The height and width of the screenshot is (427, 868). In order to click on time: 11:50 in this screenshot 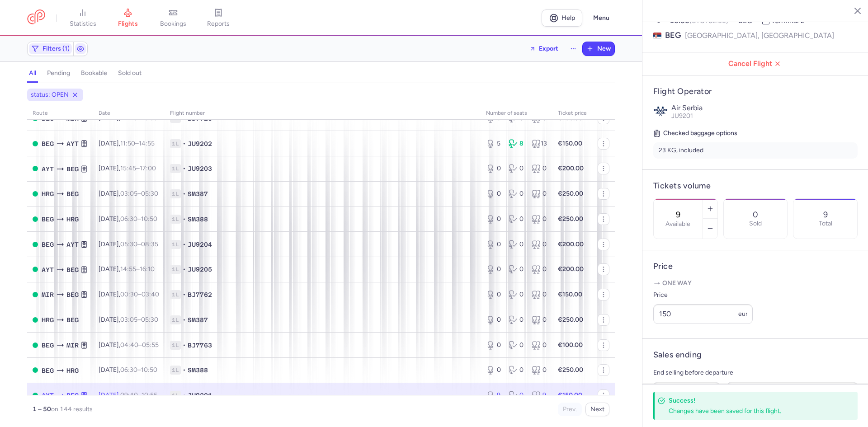, I will do `click(128, 143)`.